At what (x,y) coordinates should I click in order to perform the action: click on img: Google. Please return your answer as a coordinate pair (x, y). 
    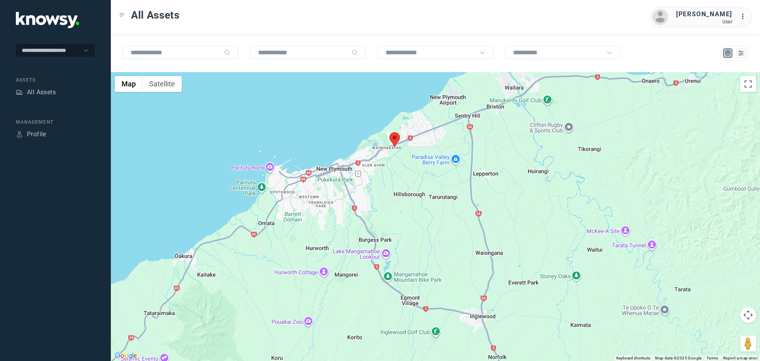
    Looking at the image, I should click on (126, 355).